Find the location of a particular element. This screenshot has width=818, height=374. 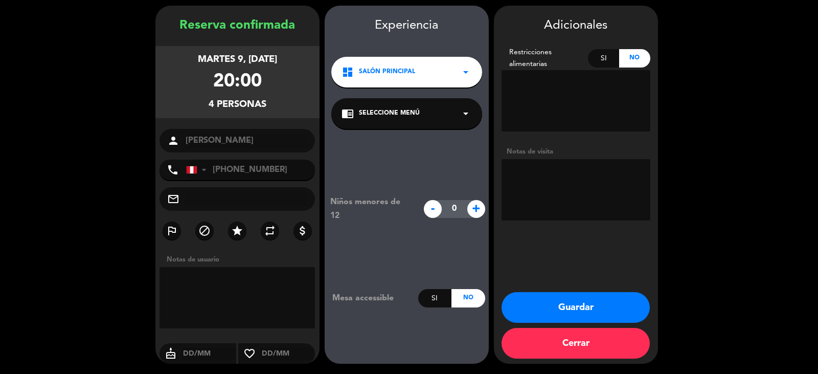

span: Salón Principal is located at coordinates (387, 72).